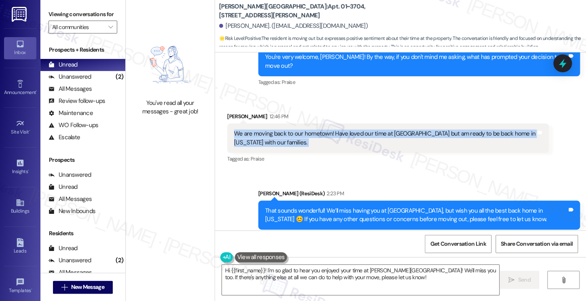 The width and height of the screenshot is (586, 301). What do you see at coordinates (20, 128) in the screenshot?
I see `a: Site Visit •` at bounding box center [20, 128].